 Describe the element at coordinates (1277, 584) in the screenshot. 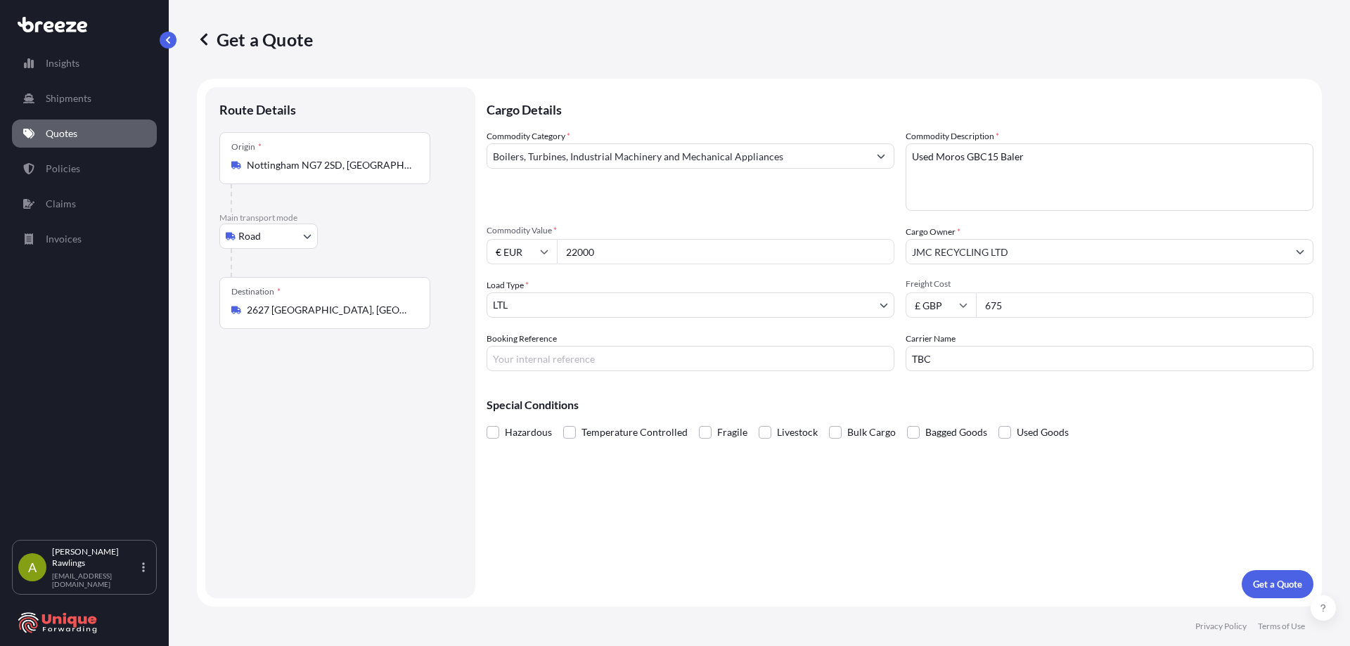

I see `button: Get a Quote` at that location.